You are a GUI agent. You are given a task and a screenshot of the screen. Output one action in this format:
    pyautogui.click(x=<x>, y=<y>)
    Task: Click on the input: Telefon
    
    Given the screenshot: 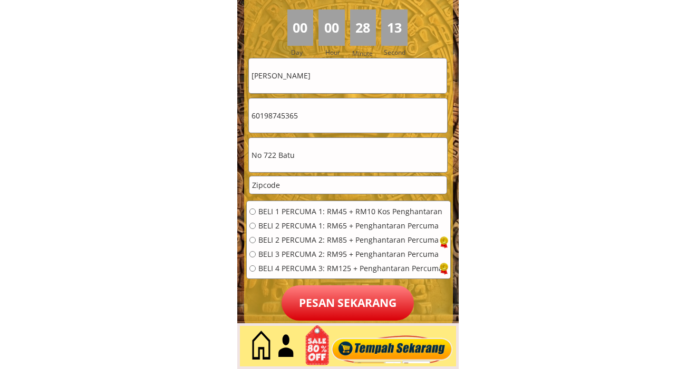 What is the action you would take?
    pyautogui.click(x=347, y=115)
    